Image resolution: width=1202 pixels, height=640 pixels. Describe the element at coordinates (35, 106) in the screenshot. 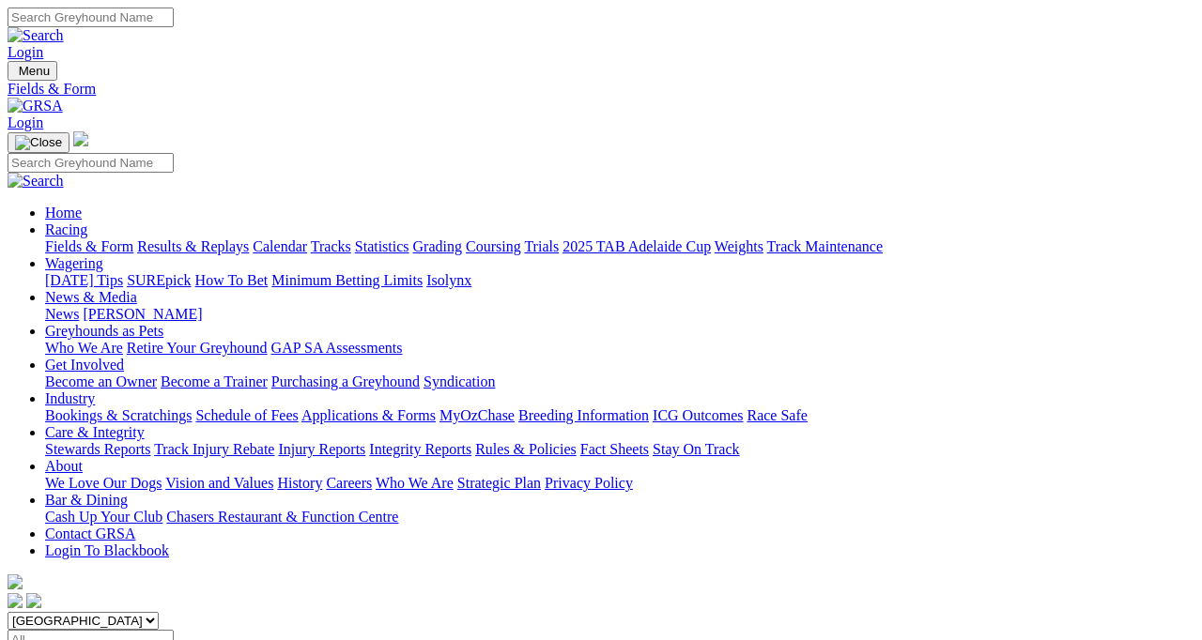

I see `img: GRSA` at that location.